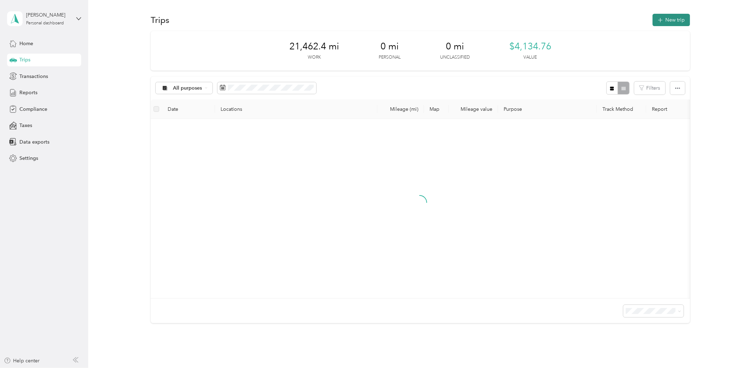 The height and width of the screenshot is (368, 756). I want to click on button: New trip, so click(672, 20).